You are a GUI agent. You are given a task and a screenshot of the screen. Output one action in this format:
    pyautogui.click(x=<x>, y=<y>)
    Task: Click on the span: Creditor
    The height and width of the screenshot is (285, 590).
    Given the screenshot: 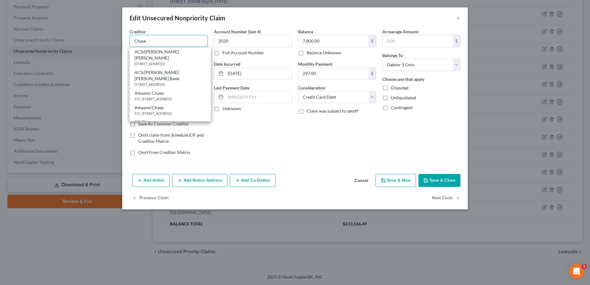 What is the action you would take?
    pyautogui.click(x=138, y=31)
    